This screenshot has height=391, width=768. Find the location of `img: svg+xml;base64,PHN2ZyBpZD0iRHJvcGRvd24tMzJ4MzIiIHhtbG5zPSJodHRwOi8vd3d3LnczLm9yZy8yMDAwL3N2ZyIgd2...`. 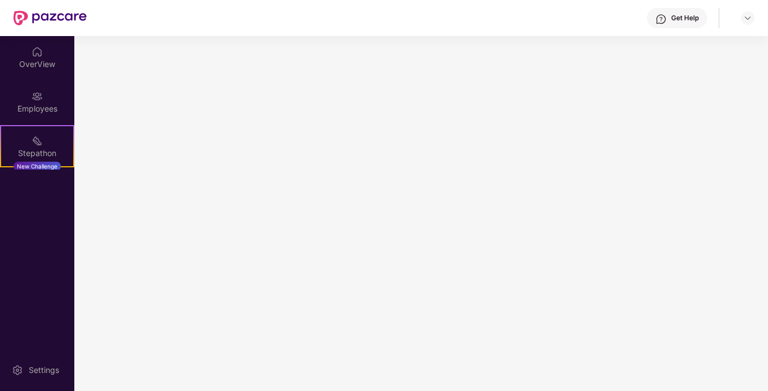

img: svg+xml;base64,PHN2ZyBpZD0iRHJvcGRvd24tMzJ4MzIiIHhtbG5zPSJodHRwOi8vd3d3LnczLm9yZy8yMDAwL3N2ZyIgd2... is located at coordinates (748, 18).